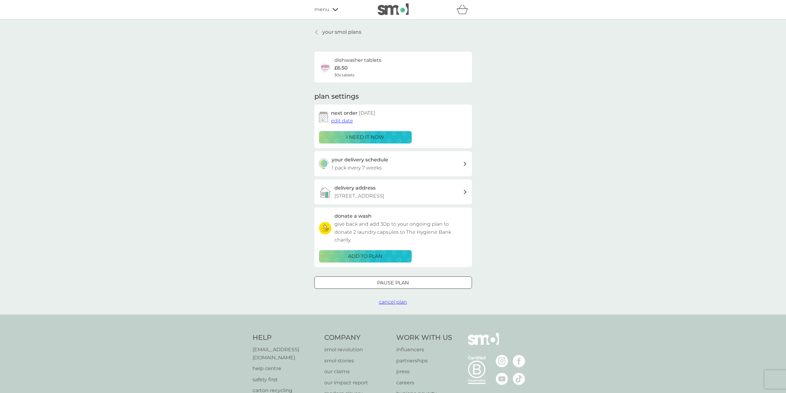 This screenshot has height=393, width=786. What do you see at coordinates (322, 10) in the screenshot?
I see `span: menu` at bounding box center [322, 10].